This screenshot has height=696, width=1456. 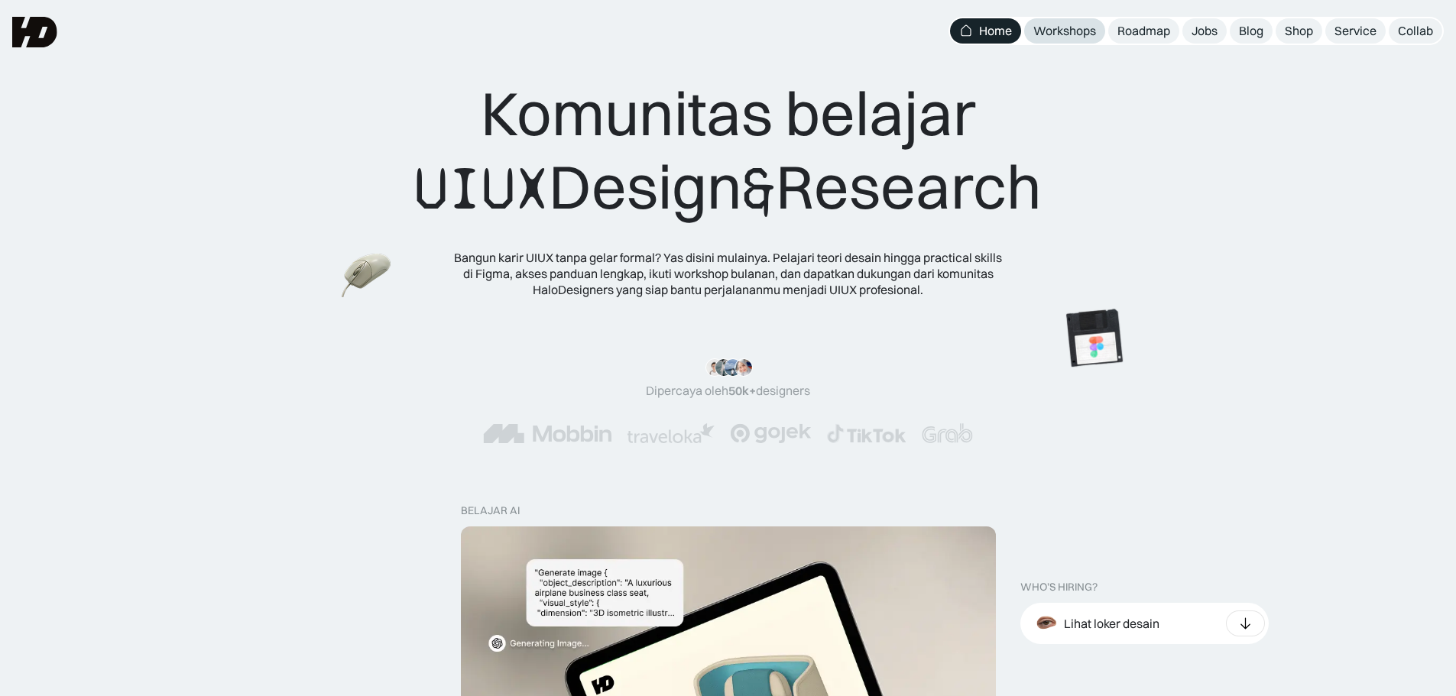 I want to click on div: Lihat loker desain, so click(x=1111, y=624).